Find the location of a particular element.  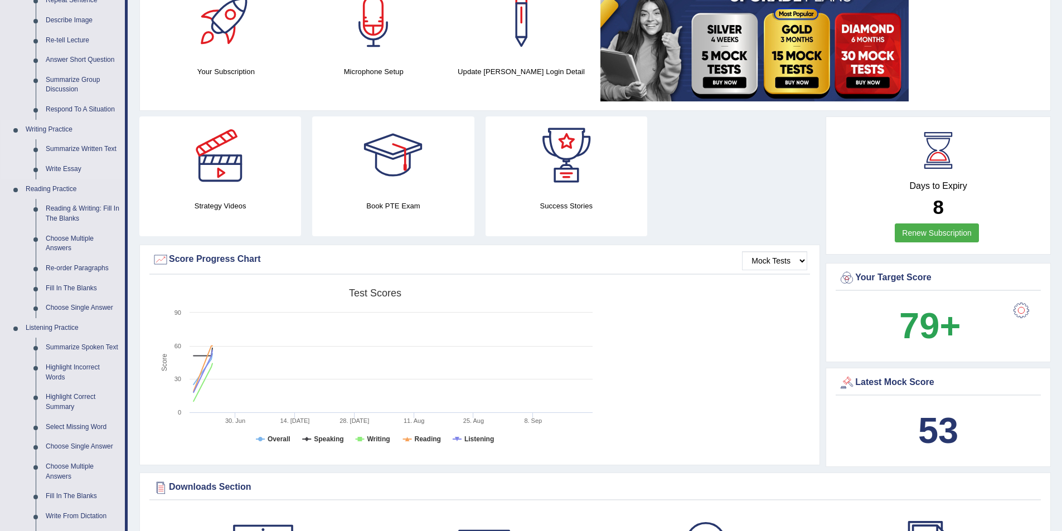

a: Renew Subscription is located at coordinates (936, 233).